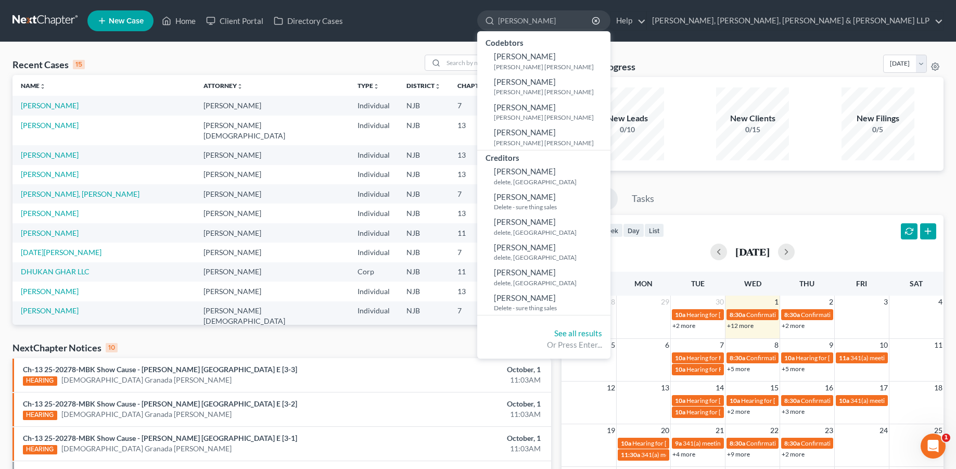 This screenshot has height=469, width=956. Describe the element at coordinates (886, 302) in the screenshot. I see `span: 3` at that location.